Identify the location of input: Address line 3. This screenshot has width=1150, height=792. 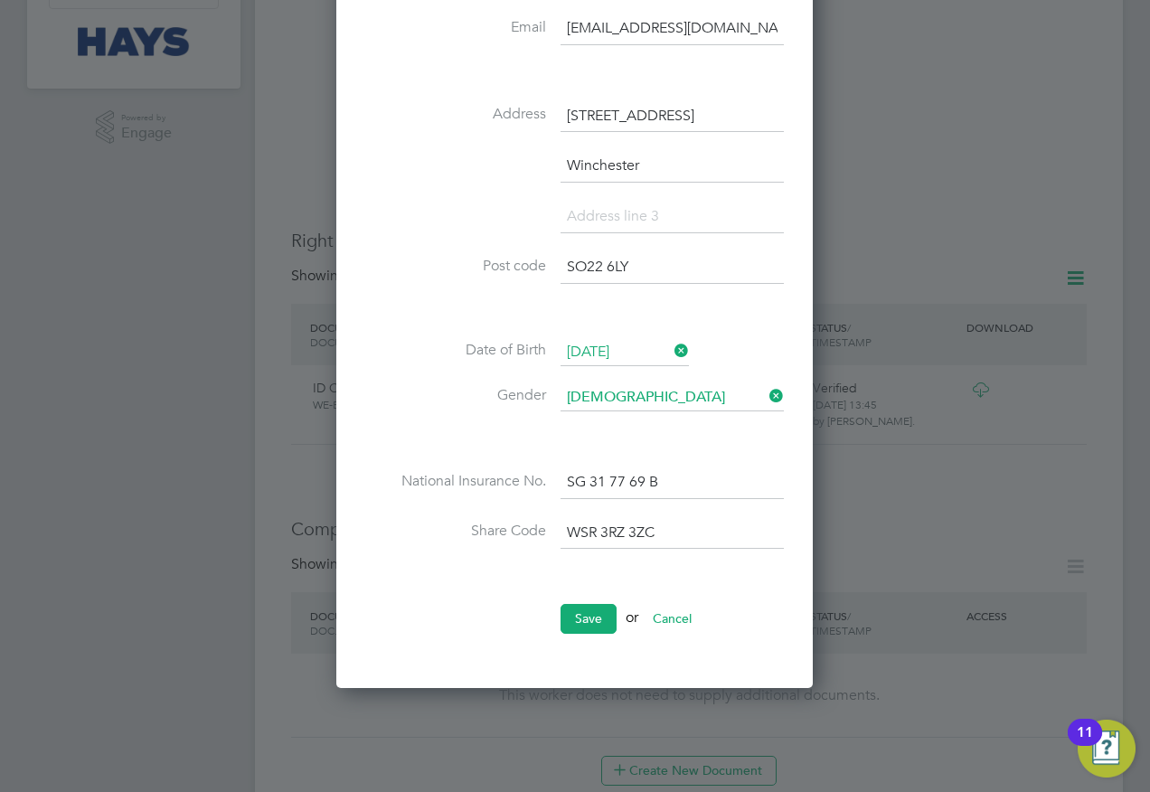
(672, 217).